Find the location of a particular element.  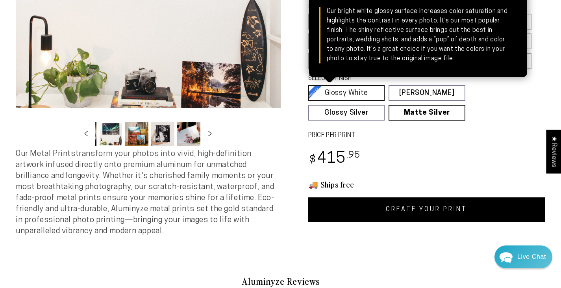

span: Our Metal Prints transform your photos into vivid, high-definition artwork infused directly onto ... is located at coordinates (145, 192).